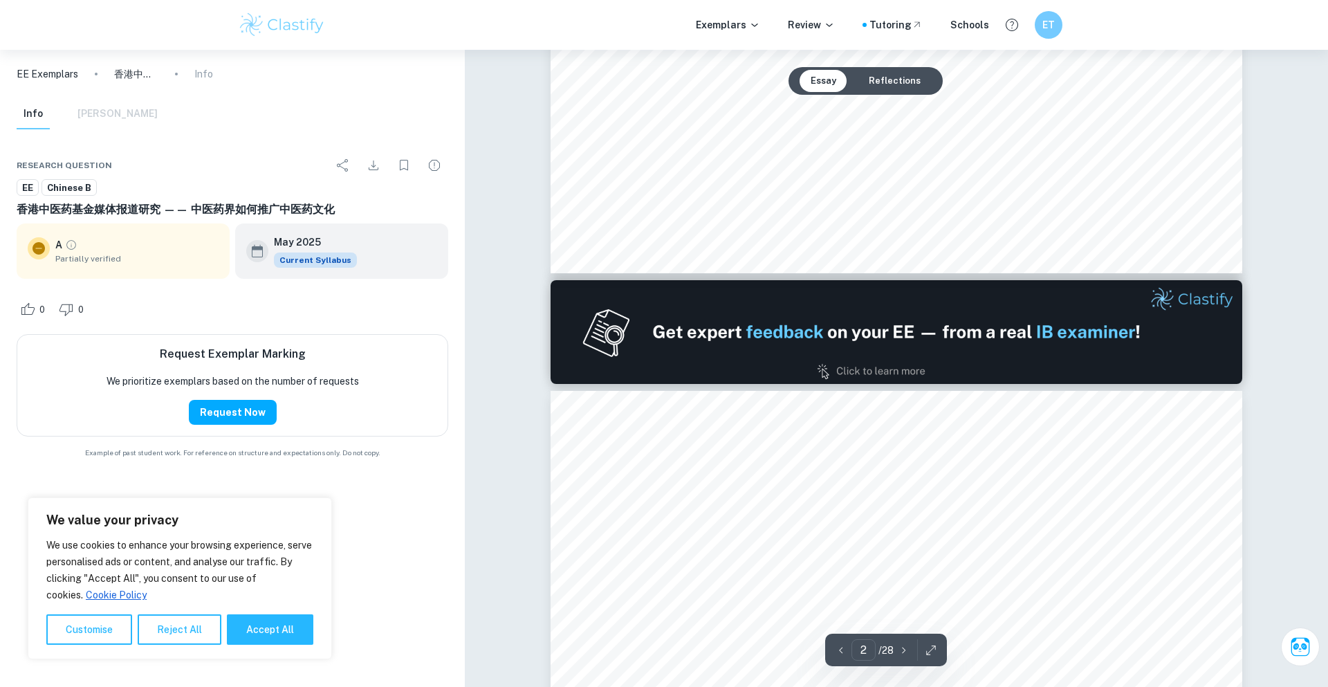 The width and height of the screenshot is (1328, 687). Describe the element at coordinates (35, 309) in the screenshot. I see `div: Like` at that location.